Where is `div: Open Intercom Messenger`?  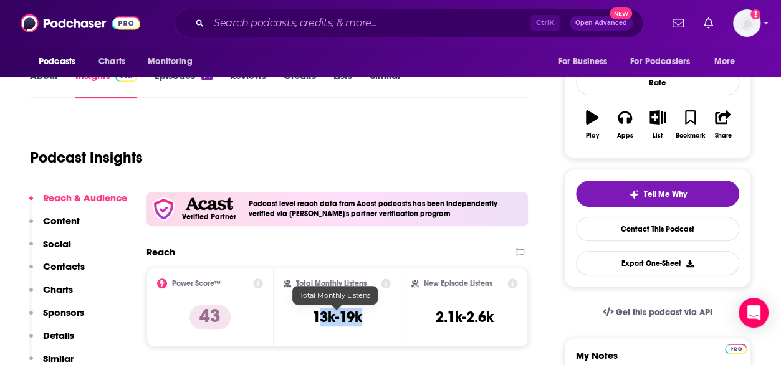
div: Open Intercom Messenger is located at coordinates (754, 313).